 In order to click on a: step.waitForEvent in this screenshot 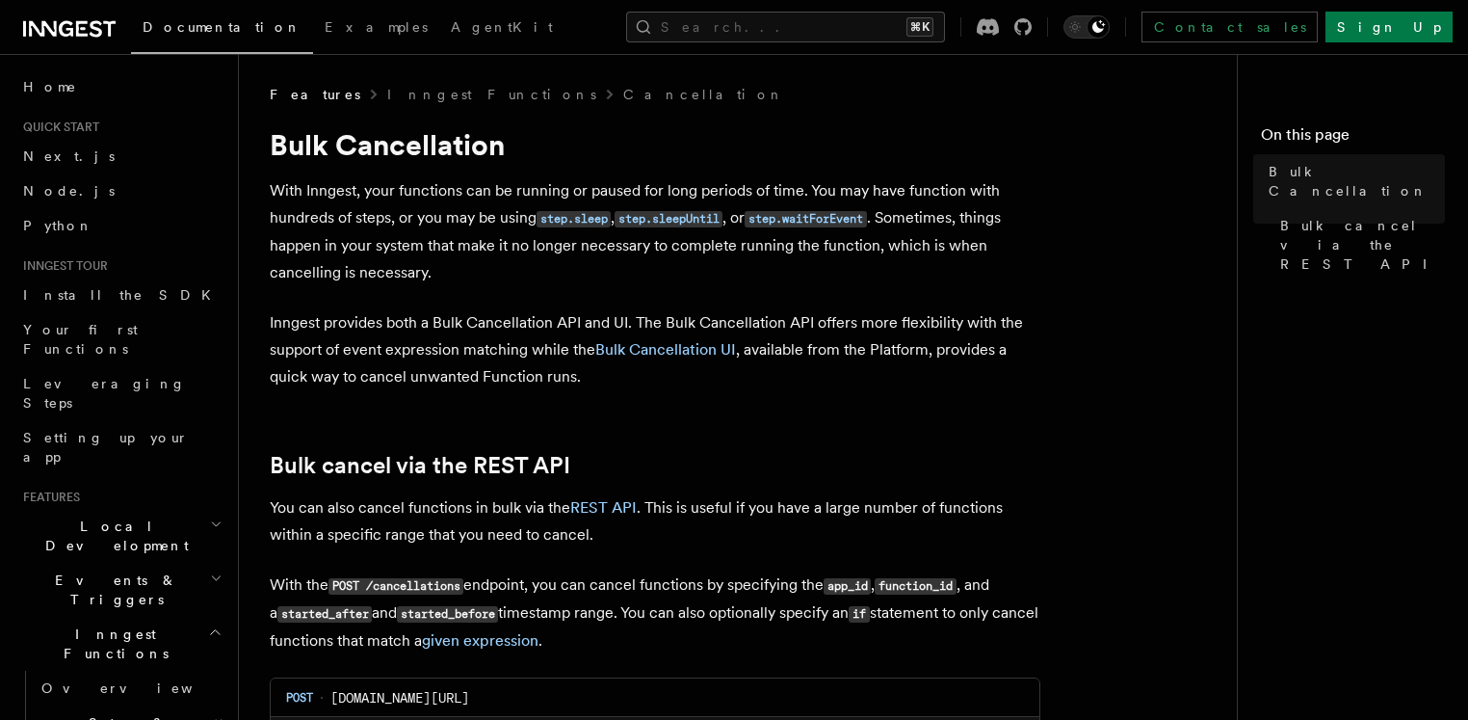, I will do `click(805, 217)`.